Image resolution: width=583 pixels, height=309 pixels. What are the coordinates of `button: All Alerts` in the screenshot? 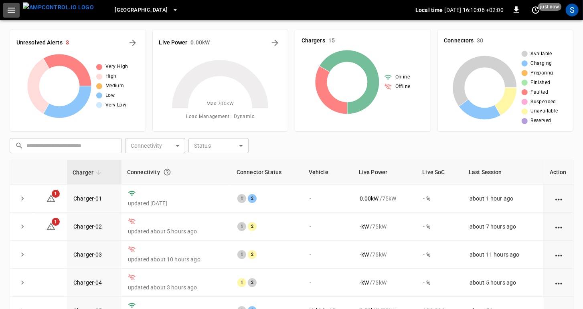 It's located at (133, 43).